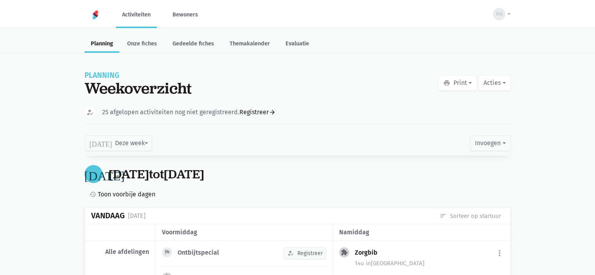 Image resolution: width=595 pixels, height=275 pixels. Describe the element at coordinates (499, 14) in the screenshot. I see `span: MA` at that location.